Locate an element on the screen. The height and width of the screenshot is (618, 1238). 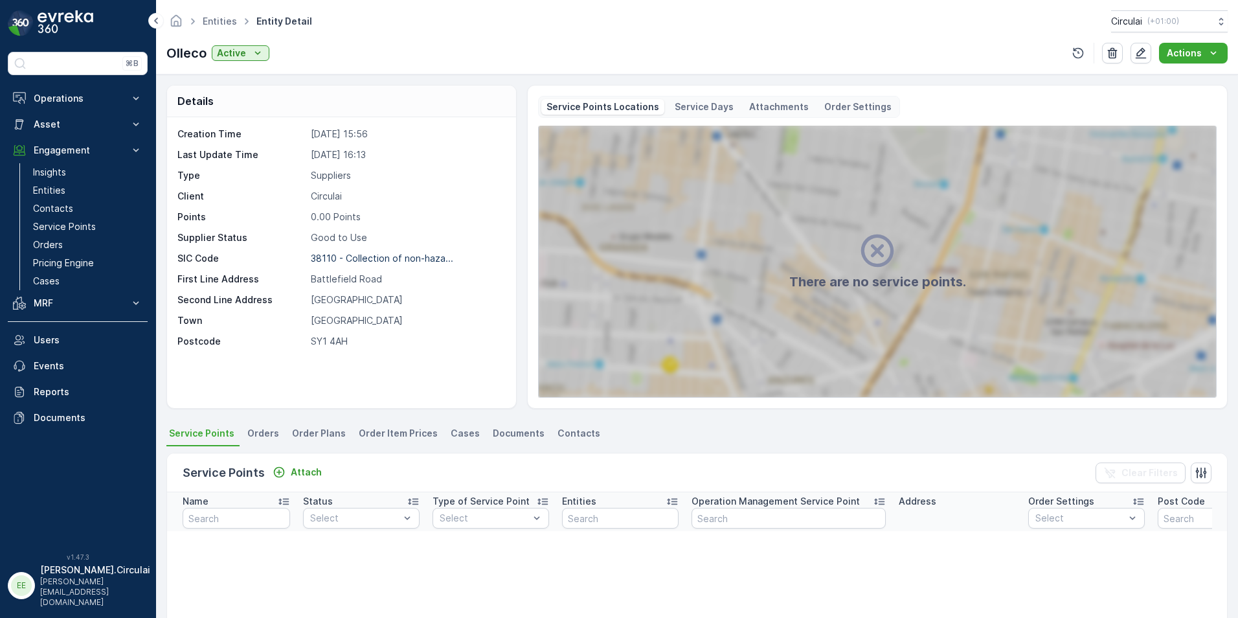
p: Clear Filters is located at coordinates (1150, 473).